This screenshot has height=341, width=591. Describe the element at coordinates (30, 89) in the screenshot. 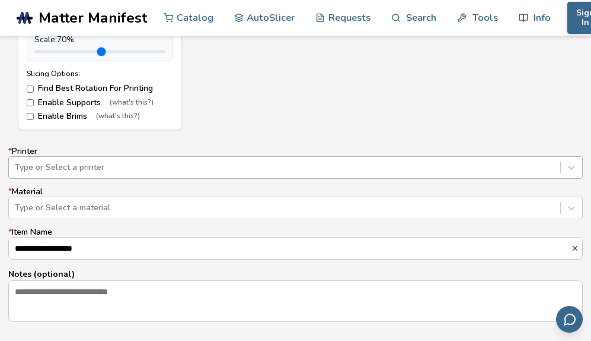

I see `input: Find Best Rotation For Printing` at that location.